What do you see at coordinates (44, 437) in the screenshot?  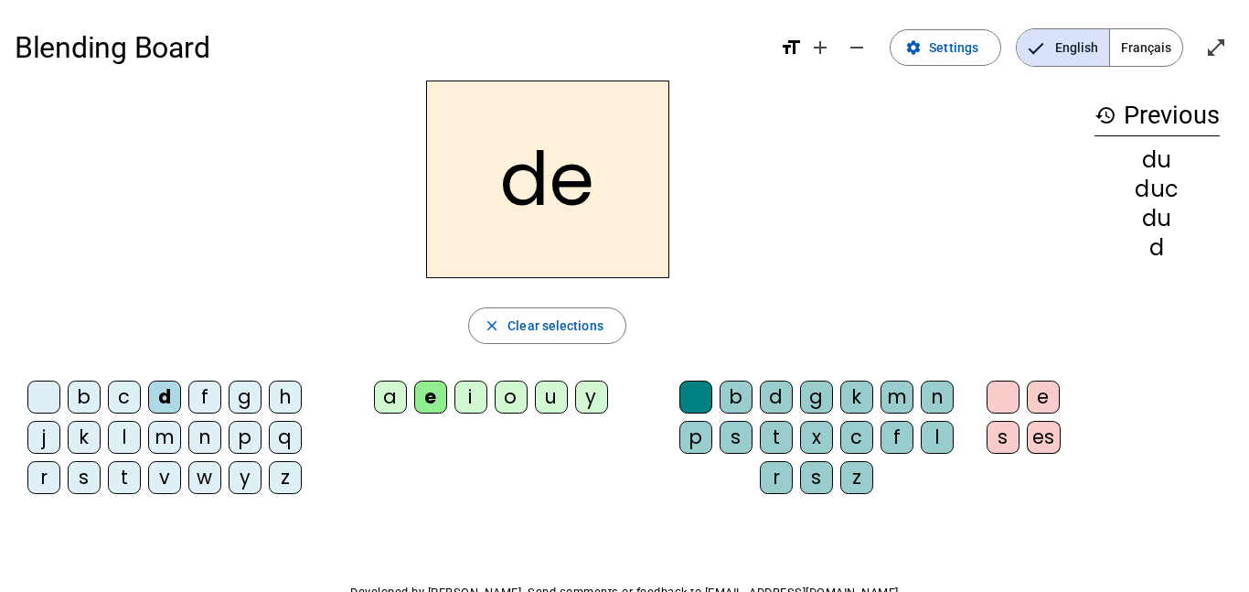 I see `div: j` at bounding box center [44, 437].